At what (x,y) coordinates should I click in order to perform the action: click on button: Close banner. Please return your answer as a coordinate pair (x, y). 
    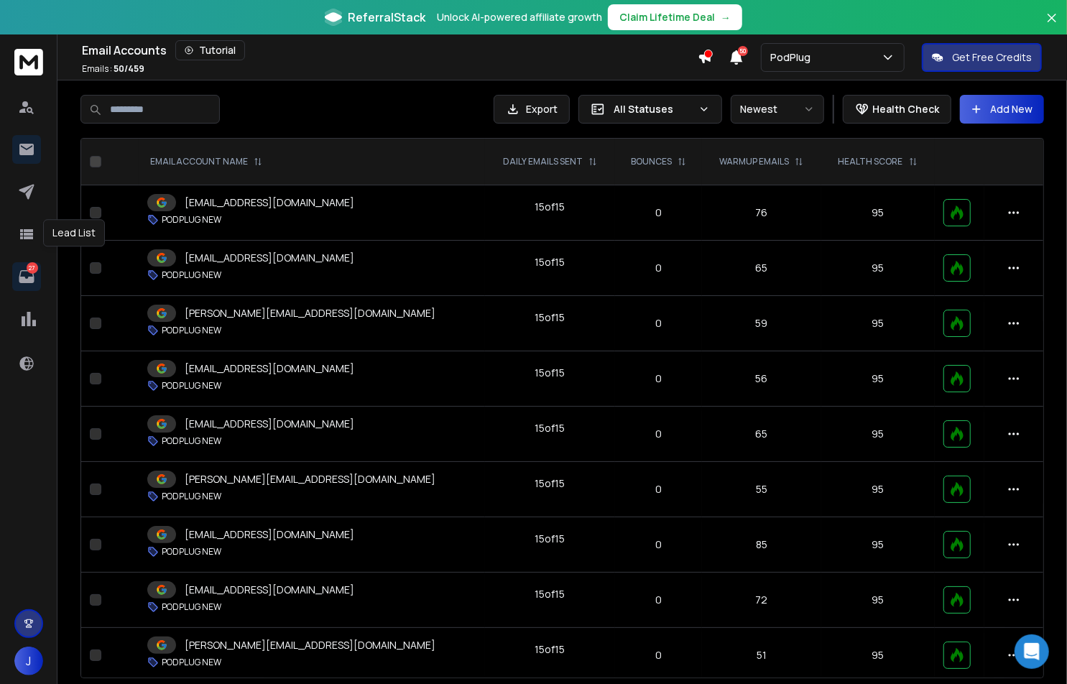
    Looking at the image, I should click on (1052, 26).